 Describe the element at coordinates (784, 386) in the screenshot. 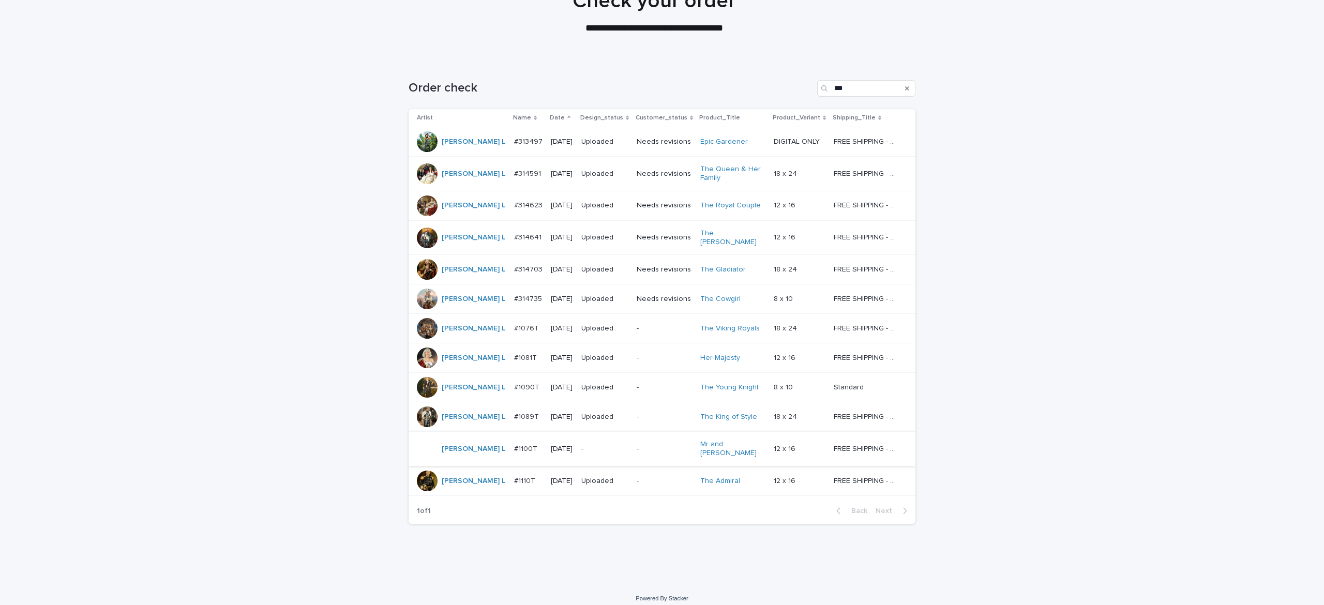

I see `p: 8 x 10` at that location.